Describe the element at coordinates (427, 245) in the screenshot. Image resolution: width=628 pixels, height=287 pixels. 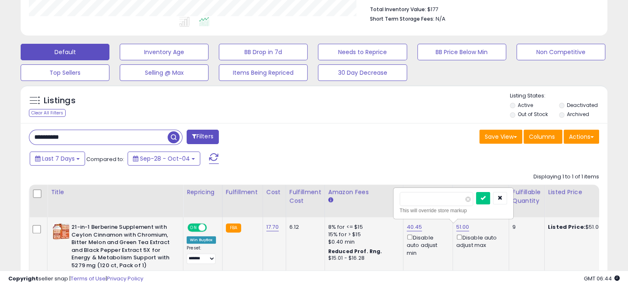
I see `div: Disable auto adjust min` at that location.